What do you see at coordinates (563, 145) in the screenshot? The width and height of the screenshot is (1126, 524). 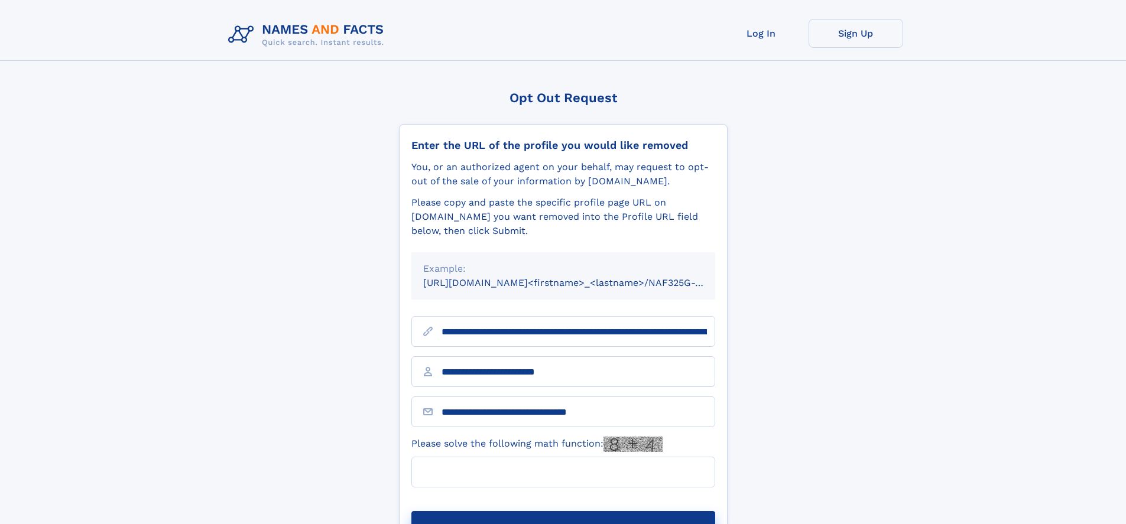 I see `div: Enter the URL of the profile you would like removed` at bounding box center [563, 145].